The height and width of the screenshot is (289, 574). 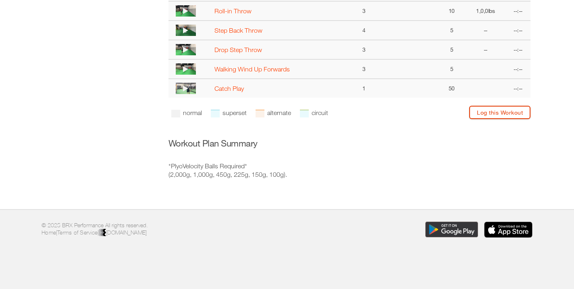 I want to click on a: Roll-in Throw, so click(x=233, y=11).